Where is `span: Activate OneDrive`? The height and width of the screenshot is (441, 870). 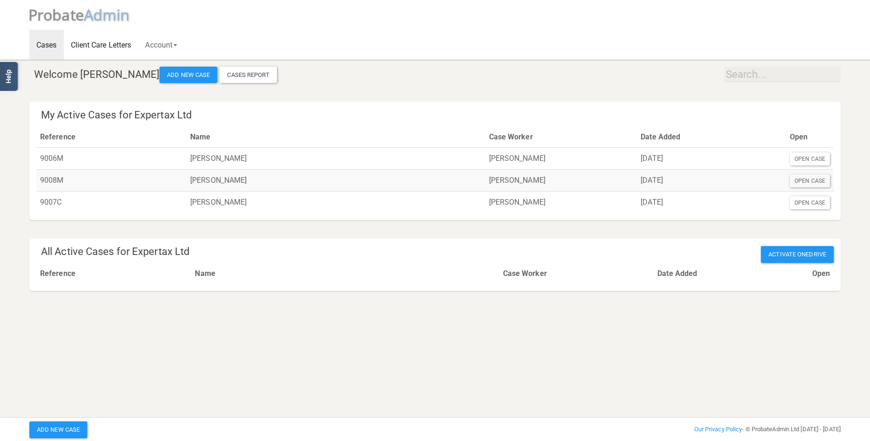
span: Activate OneDrive is located at coordinates (797, 255).